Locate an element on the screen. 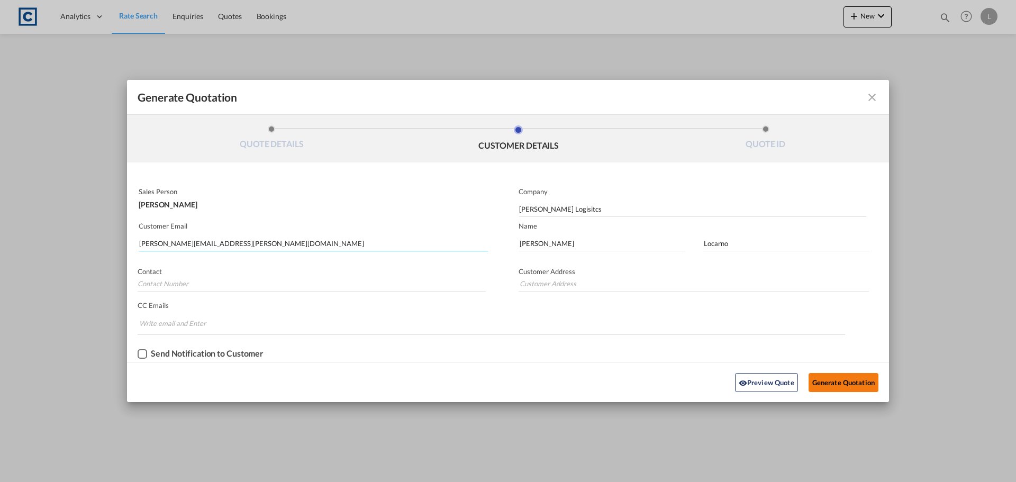 The height and width of the screenshot is (482, 1016). p: Contact is located at coordinates (312, 271).